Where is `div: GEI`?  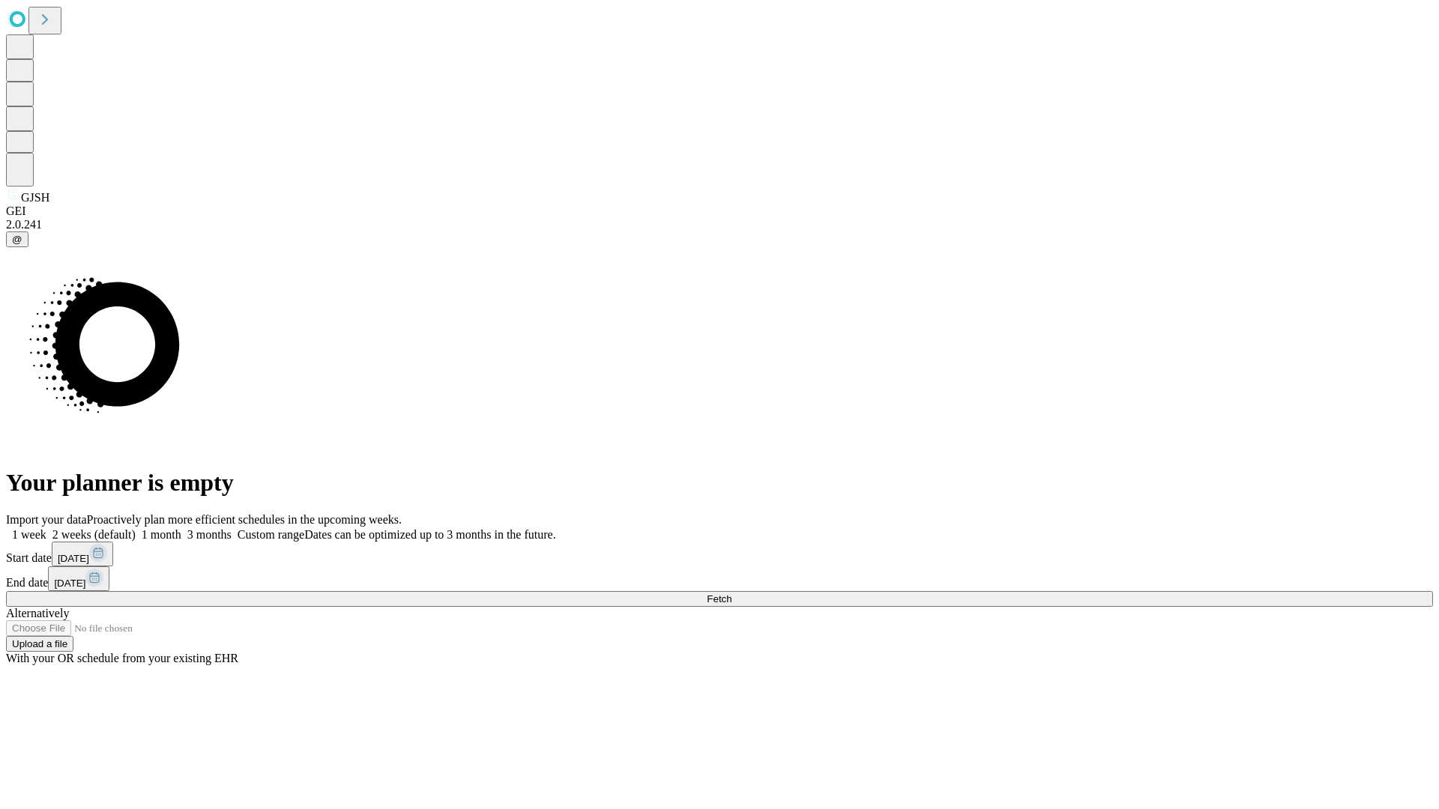
div: GEI is located at coordinates (719, 211).